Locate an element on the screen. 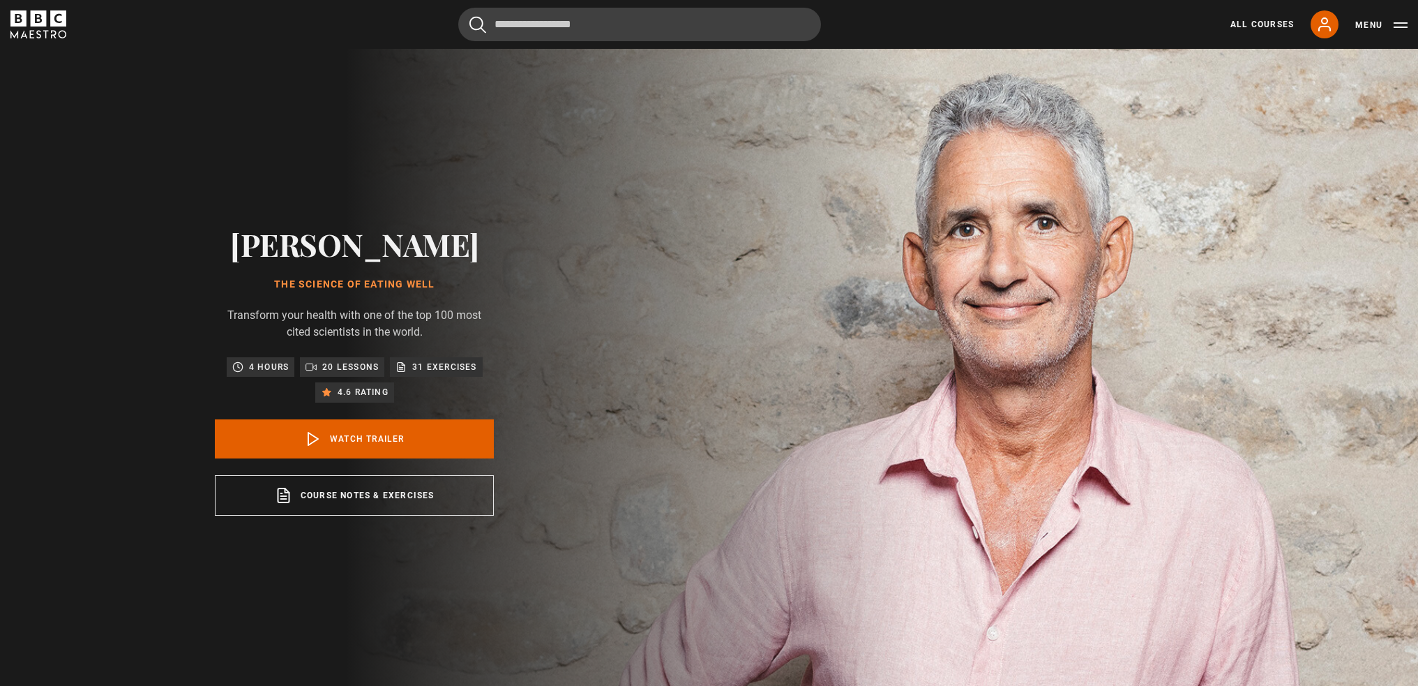 The height and width of the screenshot is (686, 1418). p: 20 lessons is located at coordinates (350, 367).